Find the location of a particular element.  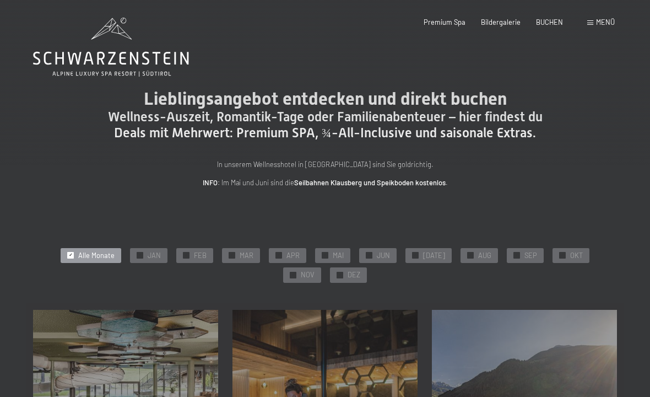

span: Lieblingsangebot entdecken und direkt buchen is located at coordinates (325, 99).